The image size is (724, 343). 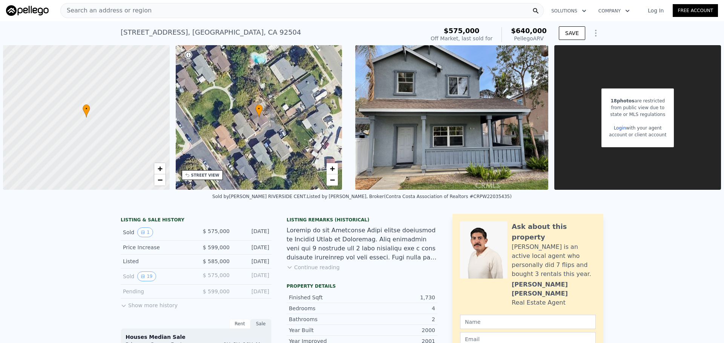 I want to click on button: Show more history, so click(x=149, y=304).